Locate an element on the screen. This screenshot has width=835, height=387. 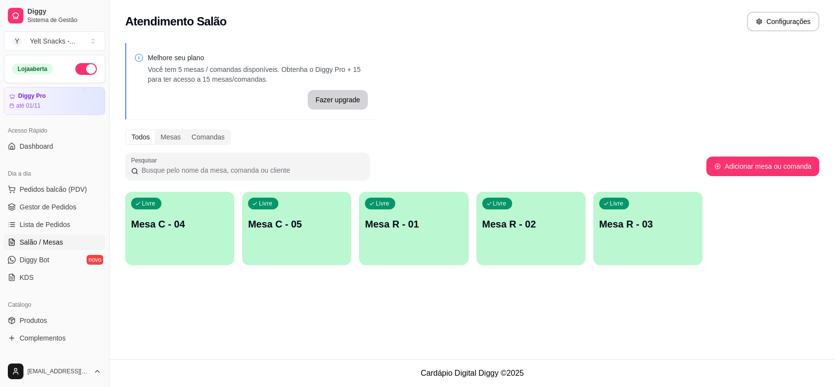
button: LivreMesa R - 01 is located at coordinates (413, 228).